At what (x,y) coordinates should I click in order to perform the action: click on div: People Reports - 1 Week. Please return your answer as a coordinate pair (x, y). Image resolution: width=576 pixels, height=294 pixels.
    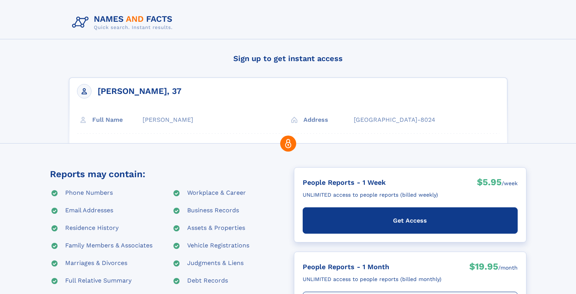
    Looking at the image, I should click on (370, 182).